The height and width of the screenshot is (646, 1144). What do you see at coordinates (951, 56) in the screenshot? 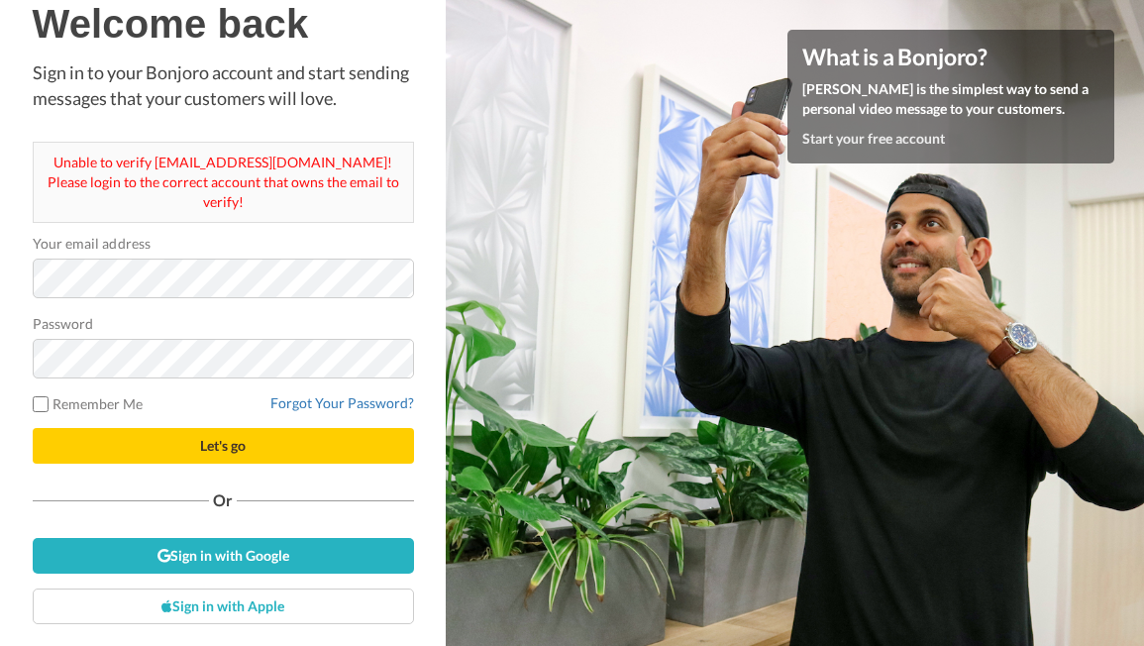
I see `h4: What is a Bonjoro?` at bounding box center [951, 56].